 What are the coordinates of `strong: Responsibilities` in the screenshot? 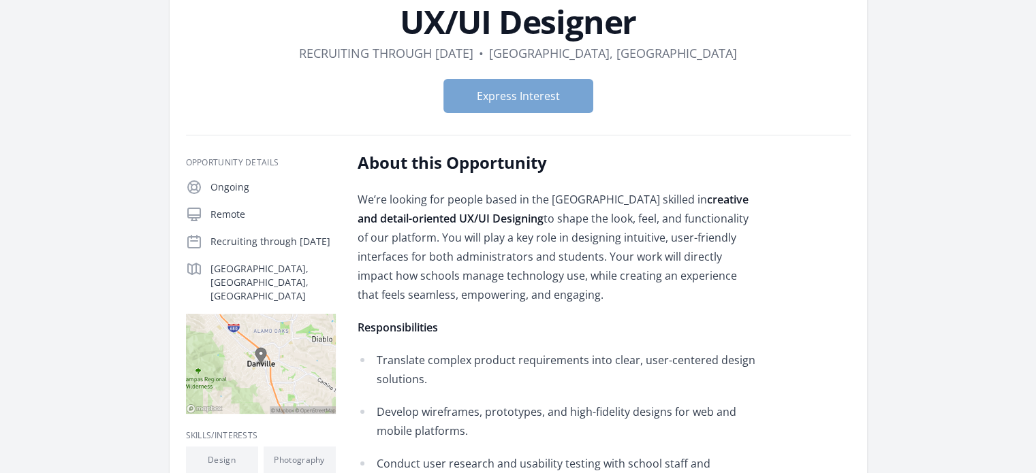 It's located at (398, 328).